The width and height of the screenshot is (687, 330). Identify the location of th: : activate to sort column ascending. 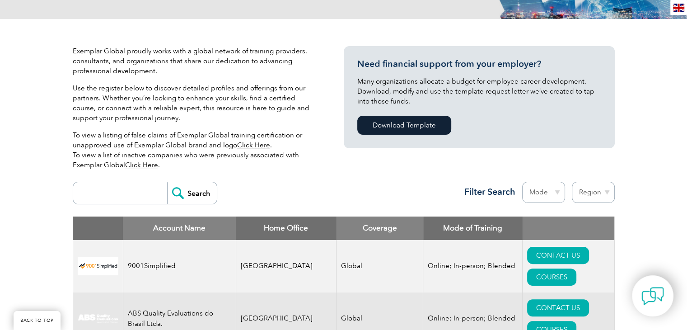
(568, 228).